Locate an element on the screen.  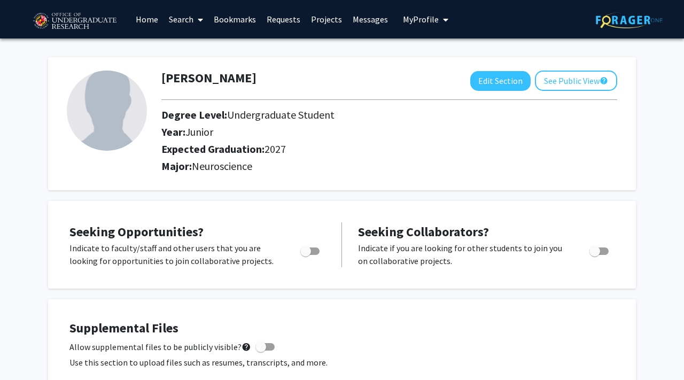
p: Use this section to upload files such as resumes, transcripts, and more. is located at coordinates (342, 362).